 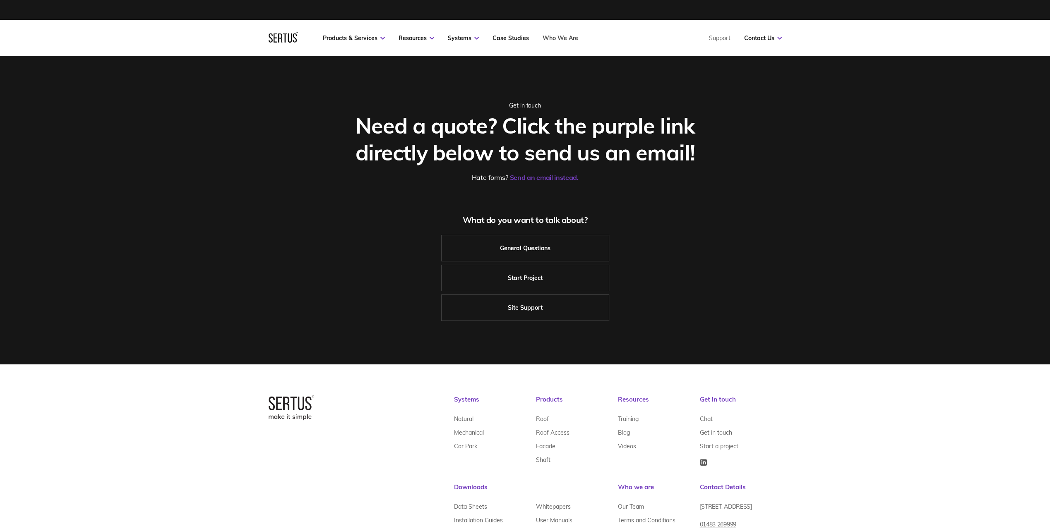 What do you see at coordinates (525, 139) in the screenshot?
I see `div: Need a quote? Click the purple link directly below to send us an email!` at bounding box center [525, 139].